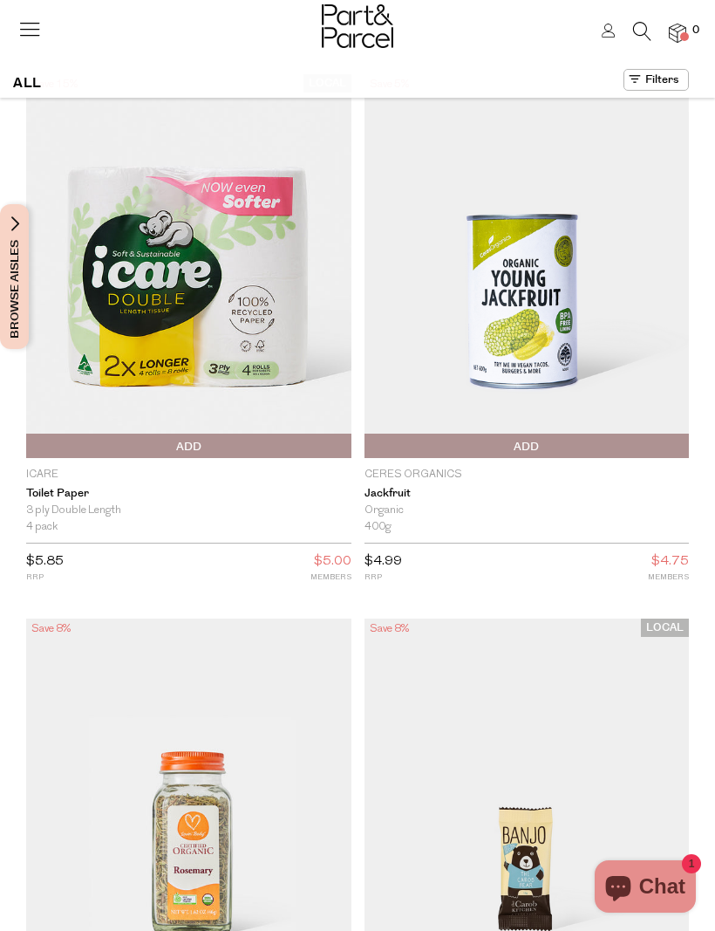  I want to click on div: Organic, so click(527, 510).